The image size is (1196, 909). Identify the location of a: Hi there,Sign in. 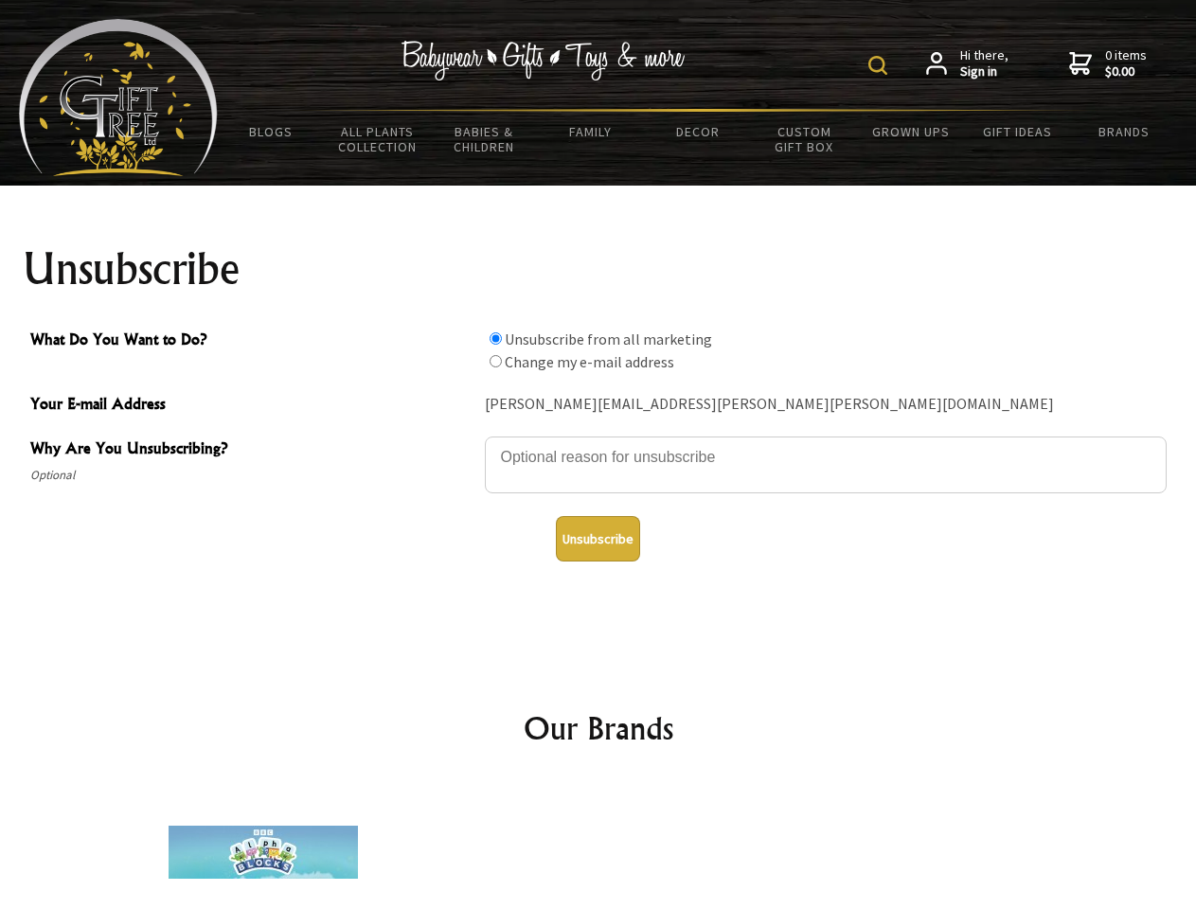
(967, 63).